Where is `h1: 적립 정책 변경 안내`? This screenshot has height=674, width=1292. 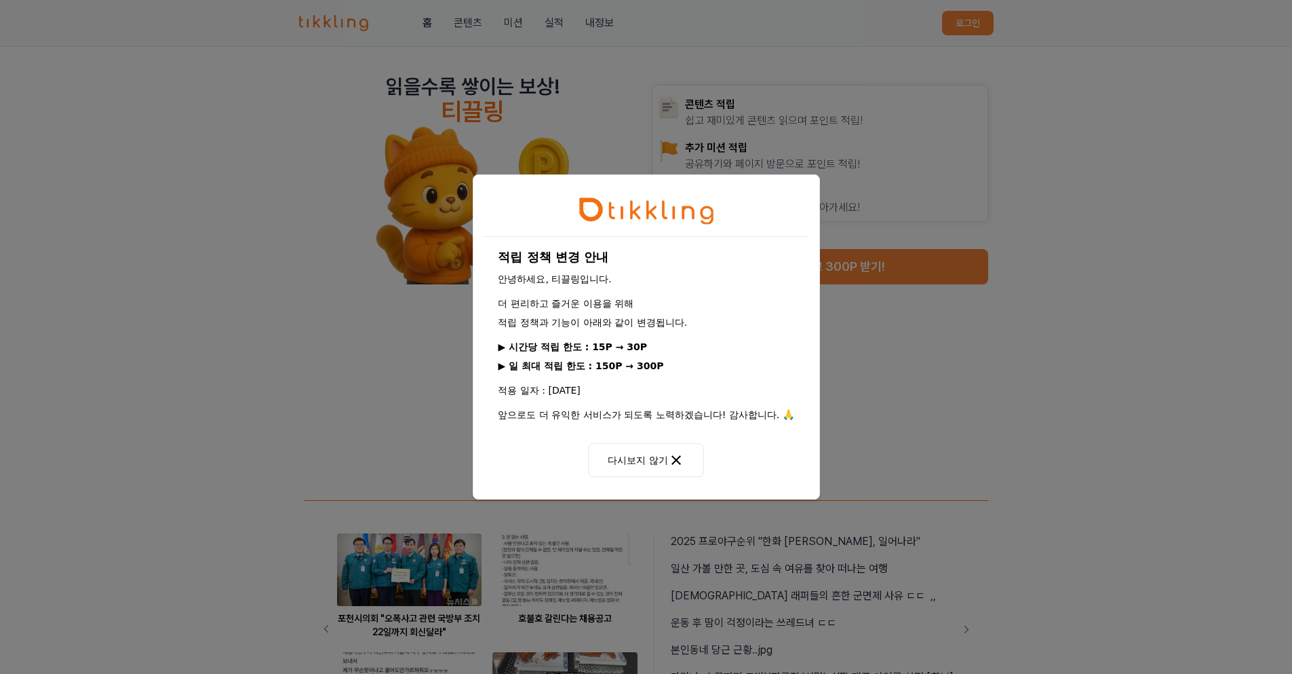
h1: 적립 정책 변경 안내 is located at coordinates (646, 257).